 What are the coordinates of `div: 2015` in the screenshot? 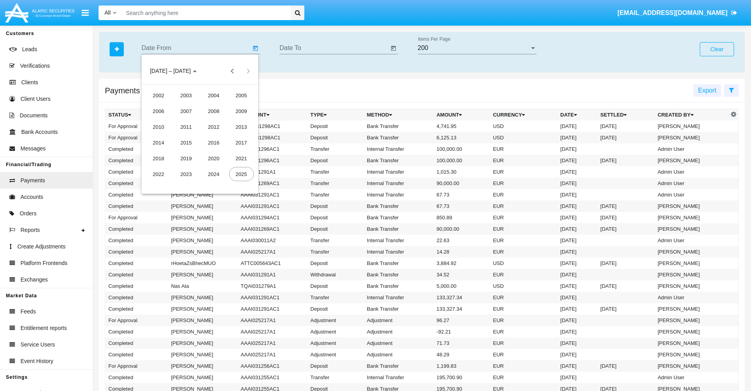 It's located at (186, 143).